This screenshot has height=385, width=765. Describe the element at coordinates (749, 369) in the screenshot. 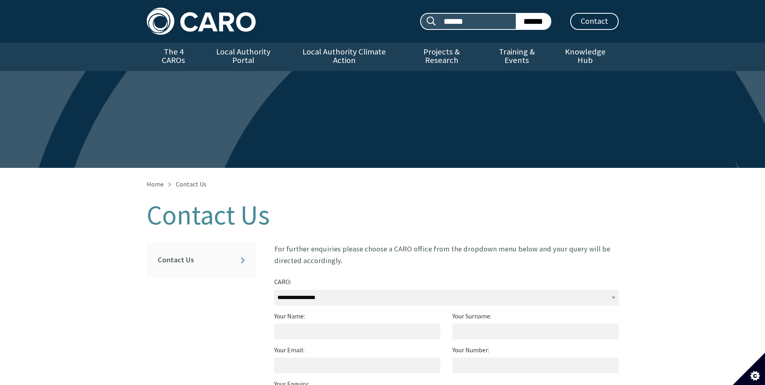

I see `button: Set cookie preferences` at that location.